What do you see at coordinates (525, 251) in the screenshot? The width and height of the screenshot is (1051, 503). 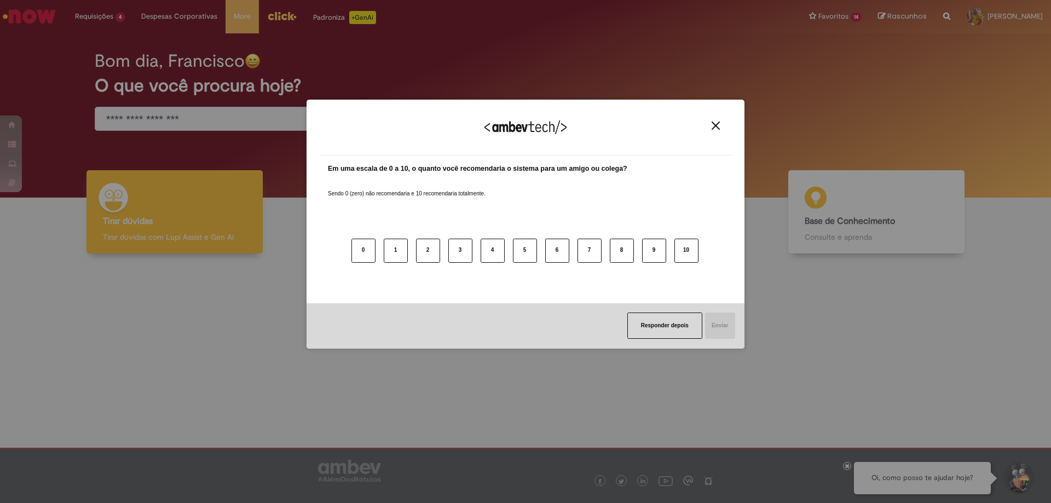 I see `button: 5` at bounding box center [525, 251].